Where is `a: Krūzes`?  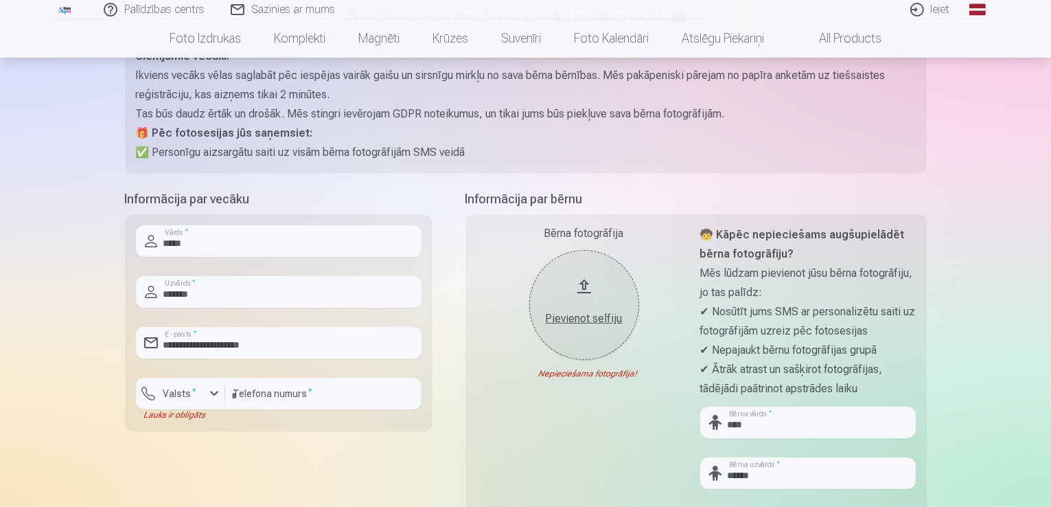
a: Krūzes is located at coordinates (450, 38).